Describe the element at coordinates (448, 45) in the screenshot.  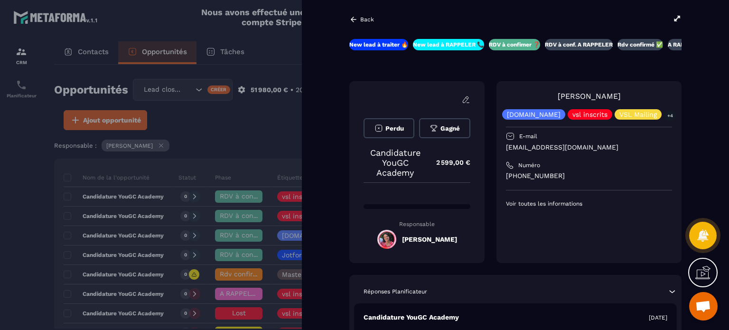
I see `p: New lead à RAPPELER 📞` at that location.